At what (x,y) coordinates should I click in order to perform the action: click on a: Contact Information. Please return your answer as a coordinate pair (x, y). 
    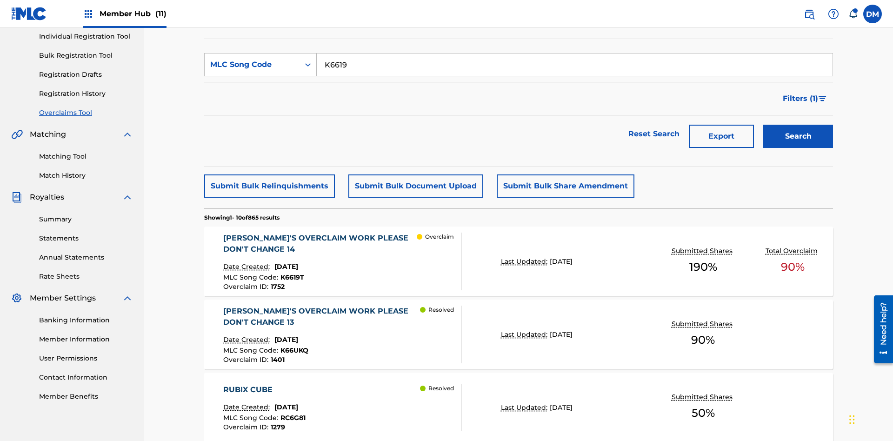
    Looking at the image, I should click on (86, 377).